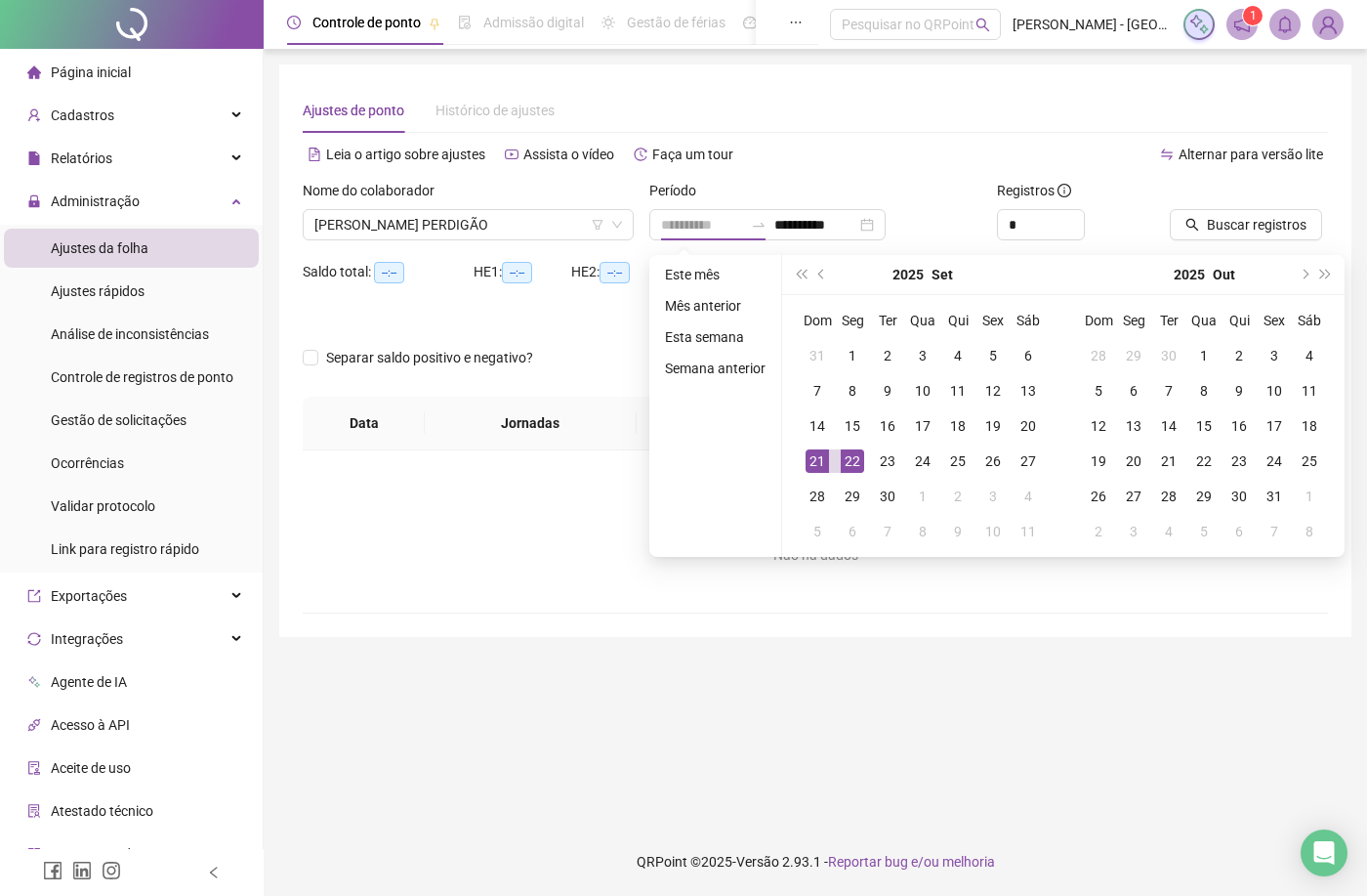  Describe the element at coordinates (993, 461) in the screenshot. I see `td: 2025-09-26` at that location.